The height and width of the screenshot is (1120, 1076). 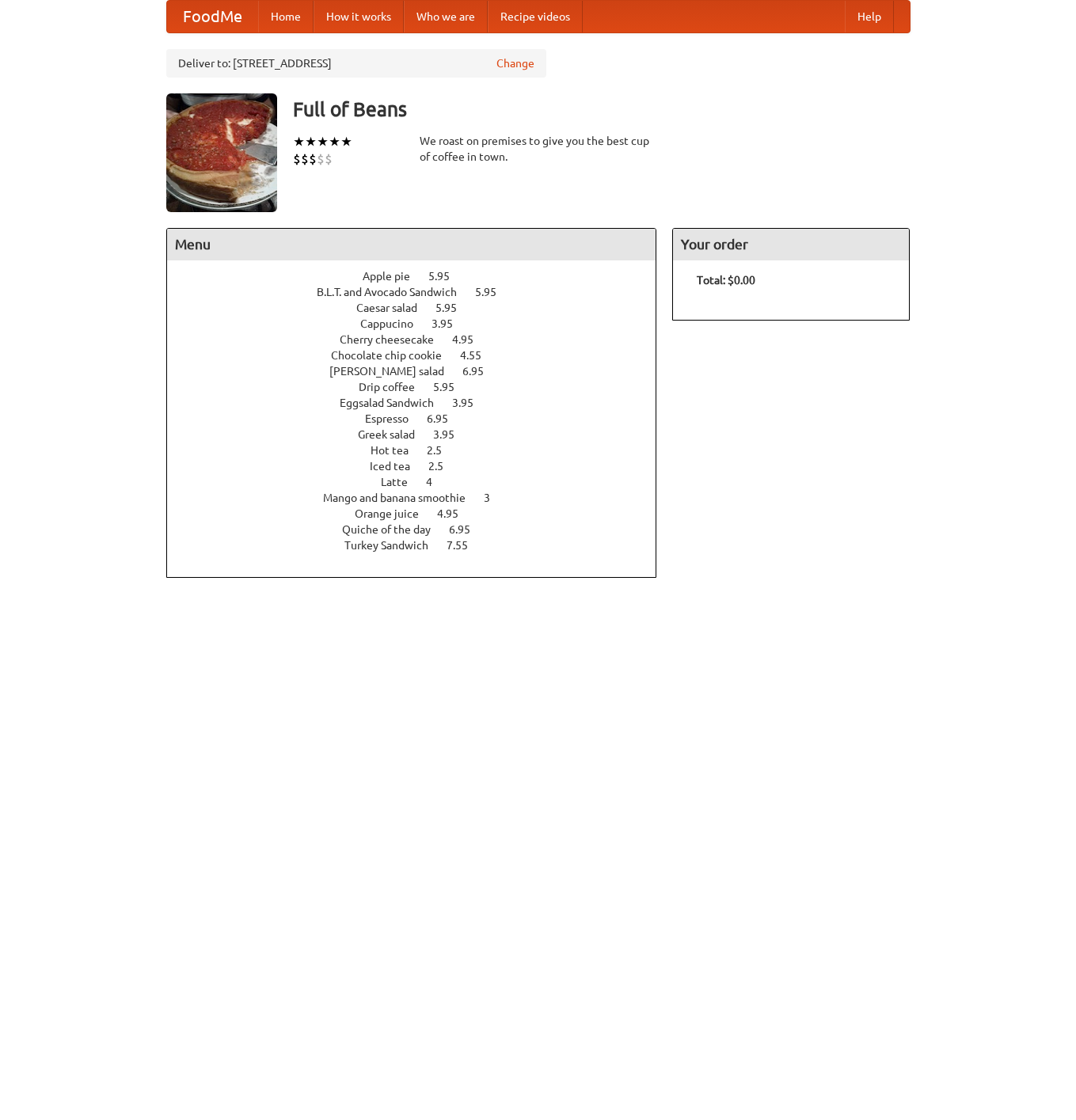 What do you see at coordinates (421, 387) in the screenshot?
I see `a: Drip coffee 5.95` at bounding box center [421, 387].